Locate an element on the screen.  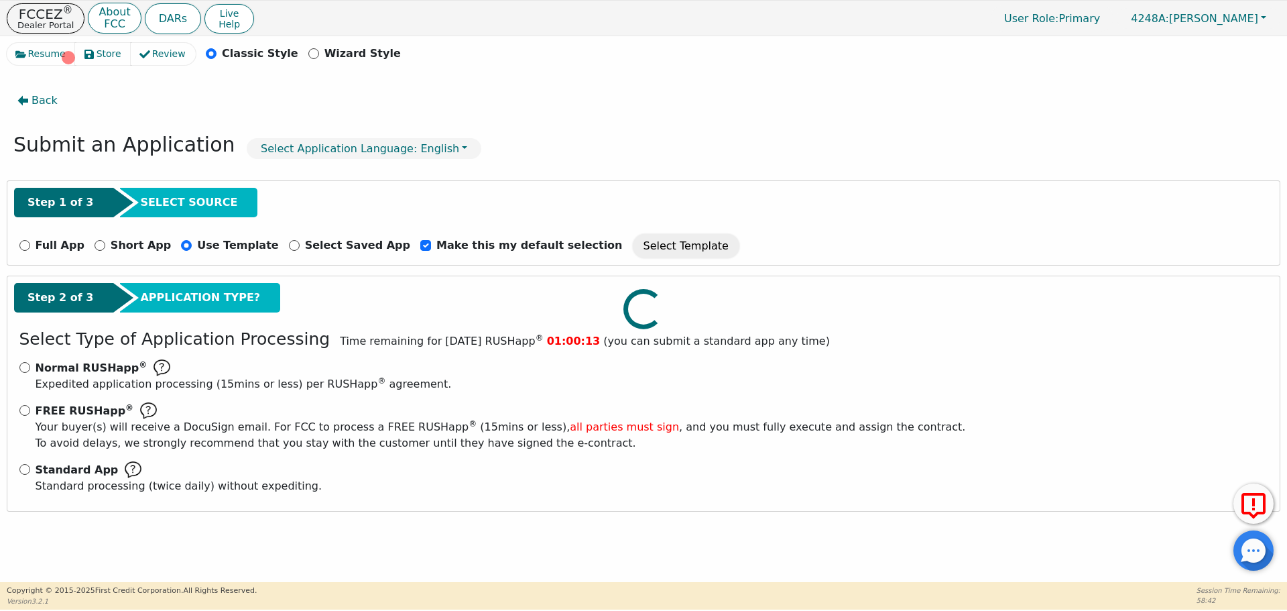
button: FCCEZ®Dealer Portal is located at coordinates (46, 18).